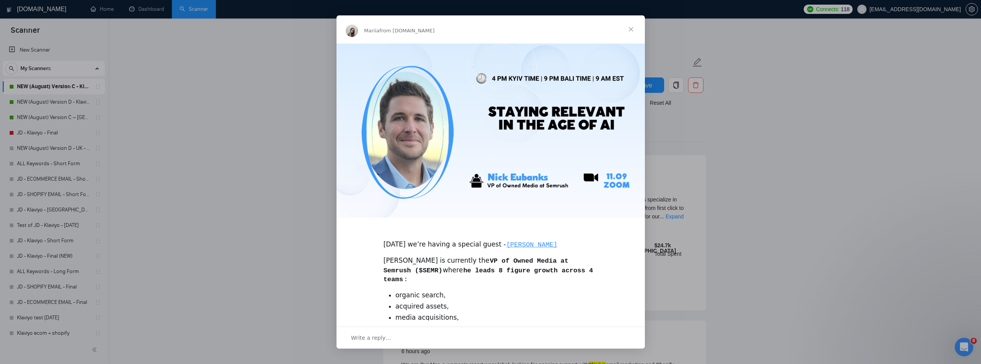  I want to click on li: organic search,, so click(496, 296).